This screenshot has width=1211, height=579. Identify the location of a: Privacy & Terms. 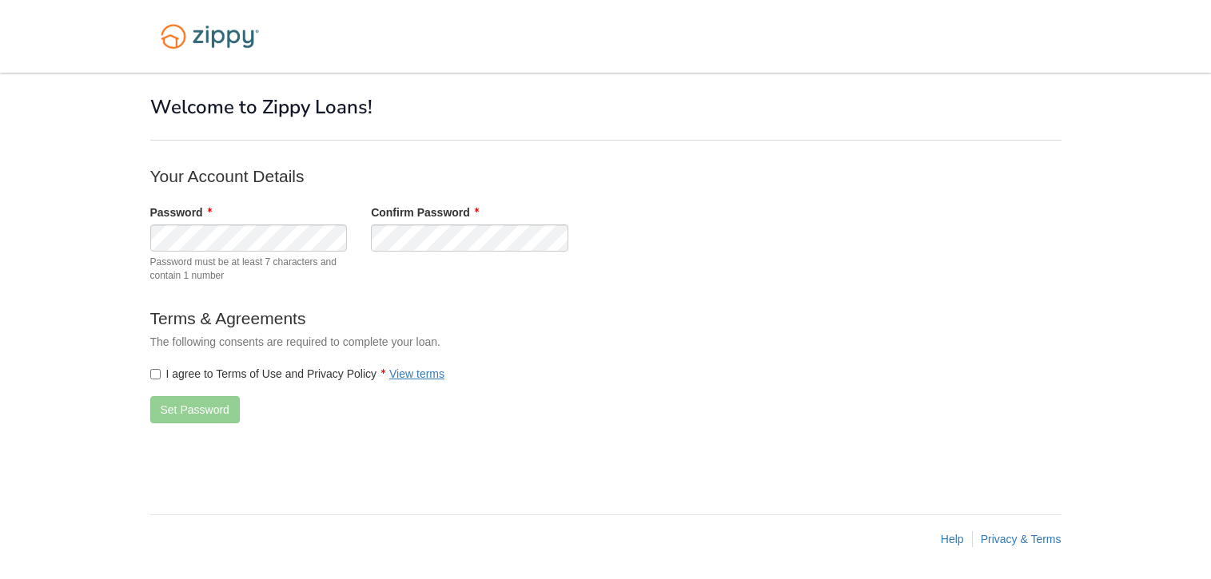
(1020, 539).